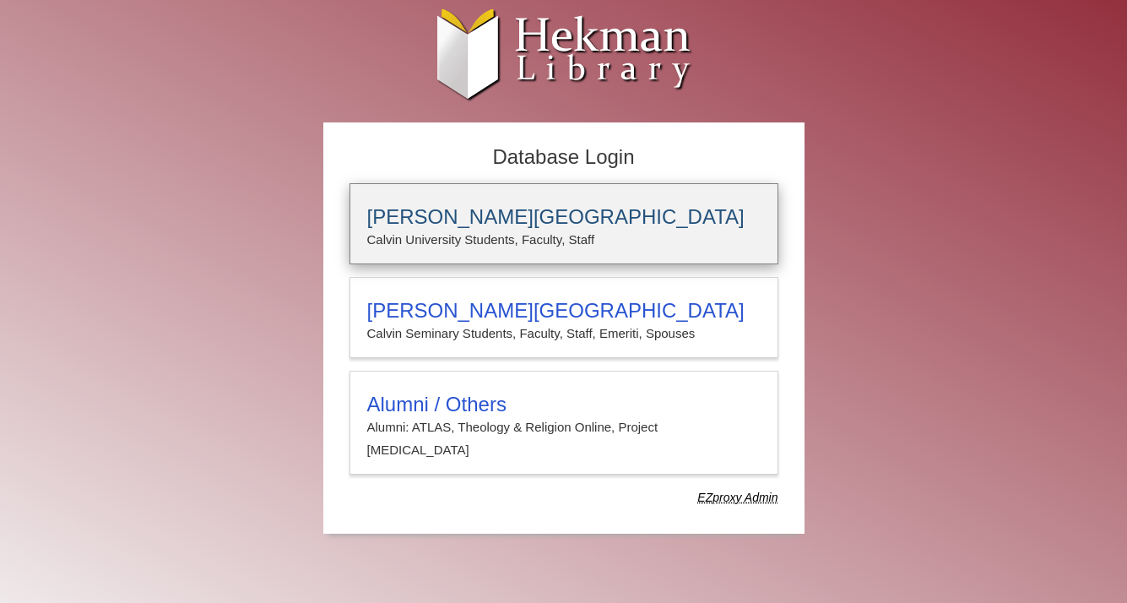 This screenshot has width=1127, height=603. Describe the element at coordinates (564, 404) in the screenshot. I see `h3: Alumni / Others` at that location.